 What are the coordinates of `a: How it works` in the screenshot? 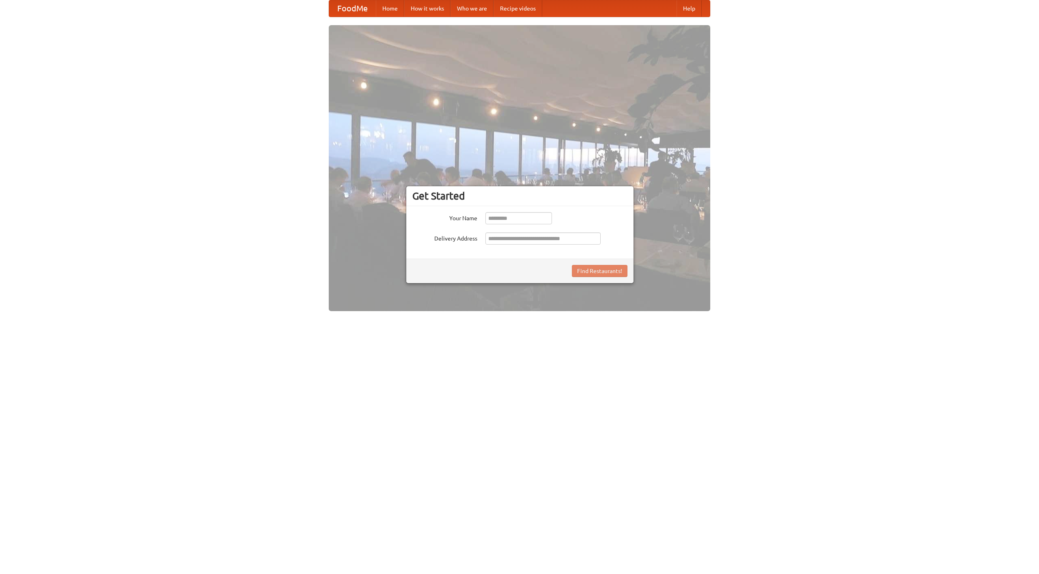 It's located at (427, 9).